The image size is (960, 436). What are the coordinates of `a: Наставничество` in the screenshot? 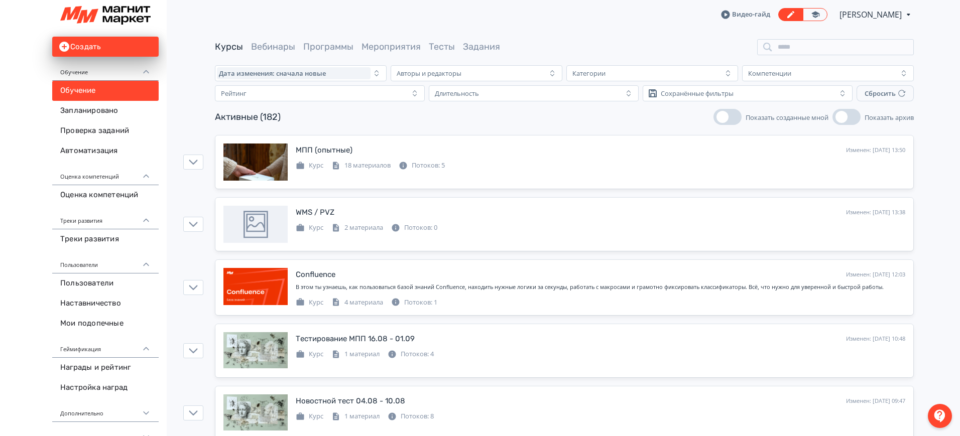 It's located at (105, 304).